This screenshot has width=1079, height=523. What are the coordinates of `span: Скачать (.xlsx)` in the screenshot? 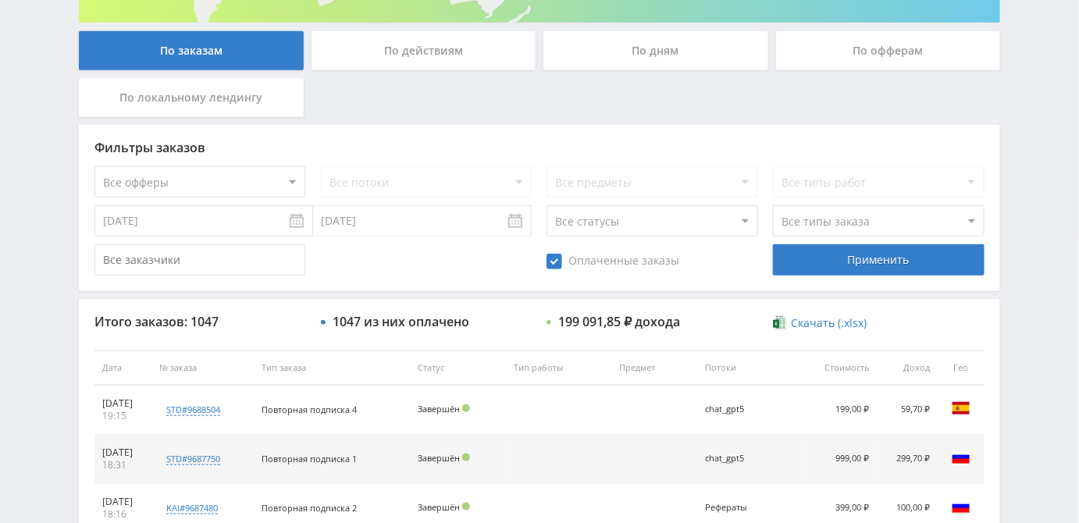 It's located at (829, 323).